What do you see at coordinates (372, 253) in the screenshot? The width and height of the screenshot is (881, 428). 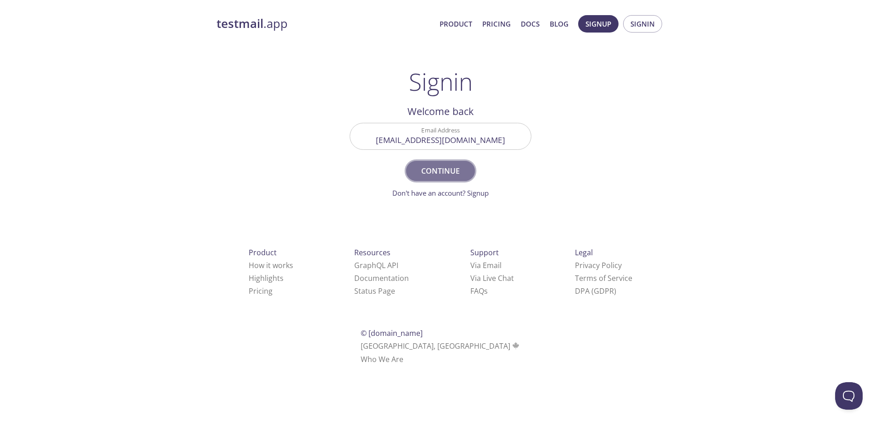 I see `span: Resources` at bounding box center [372, 253].